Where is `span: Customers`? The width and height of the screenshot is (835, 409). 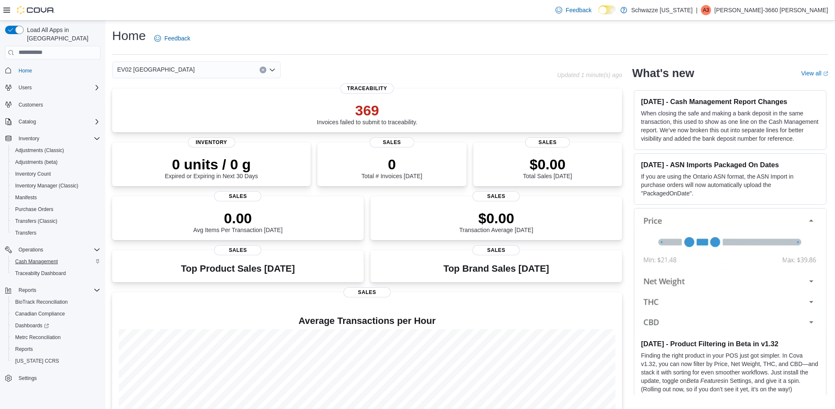
span: Customers is located at coordinates (58, 104).